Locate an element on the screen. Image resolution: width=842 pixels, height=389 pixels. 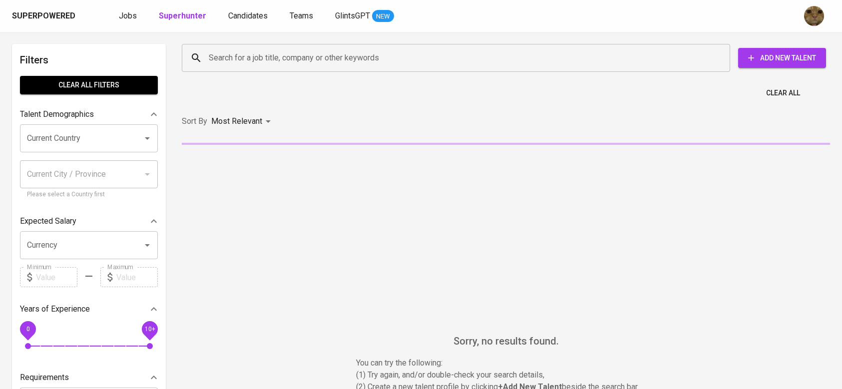
p: (1) Try again, and/or double-check your search details, is located at coordinates (506, 375).